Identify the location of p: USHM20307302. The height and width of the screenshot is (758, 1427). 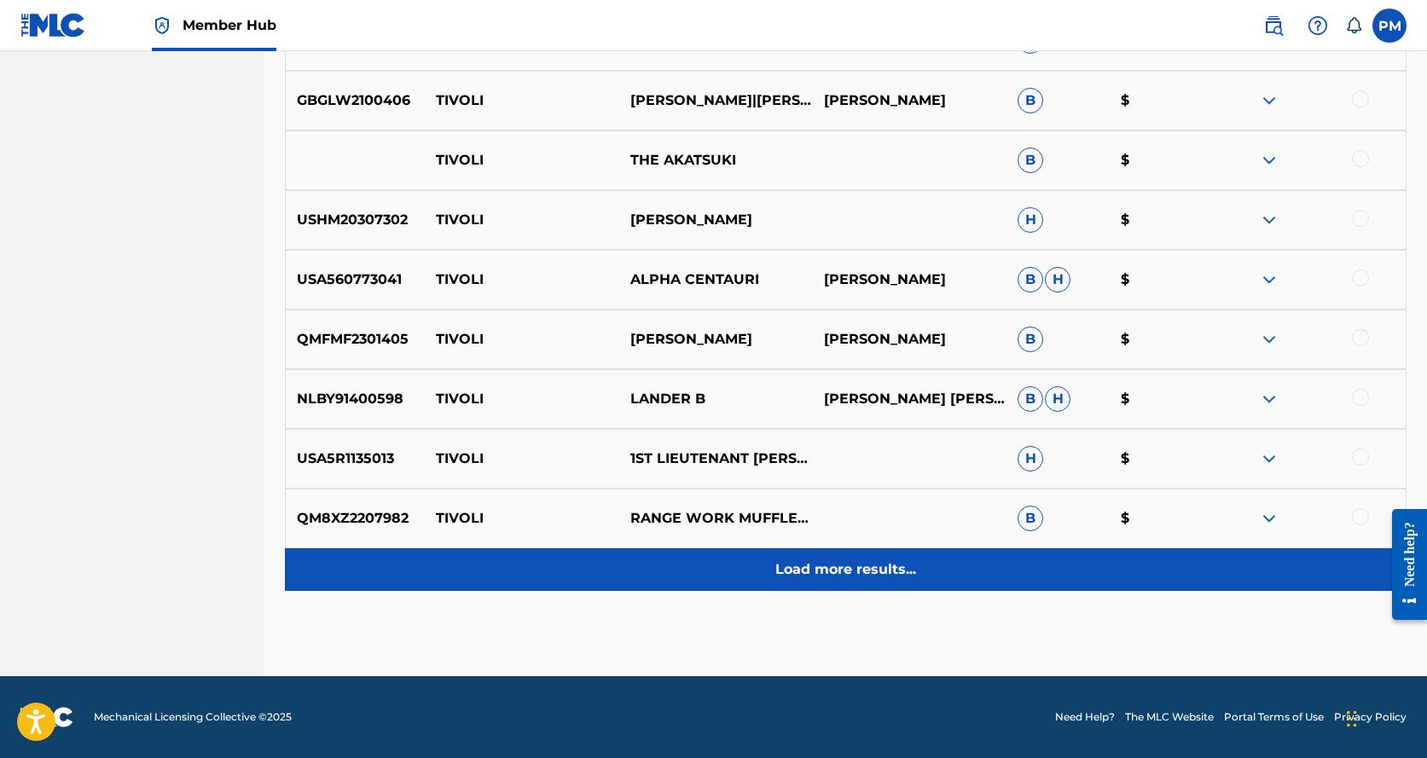
(355, 220).